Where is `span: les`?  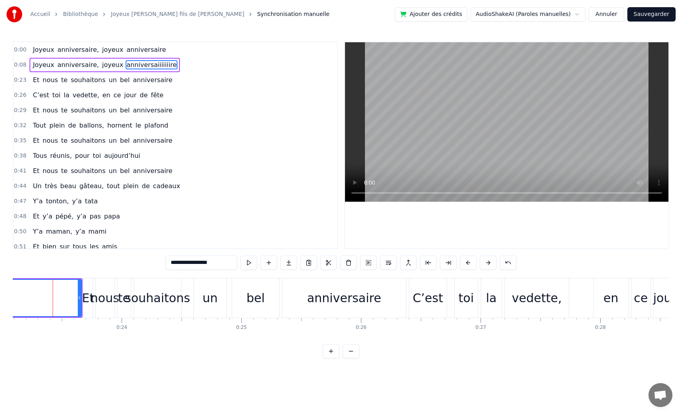 span: les is located at coordinates (94, 246).